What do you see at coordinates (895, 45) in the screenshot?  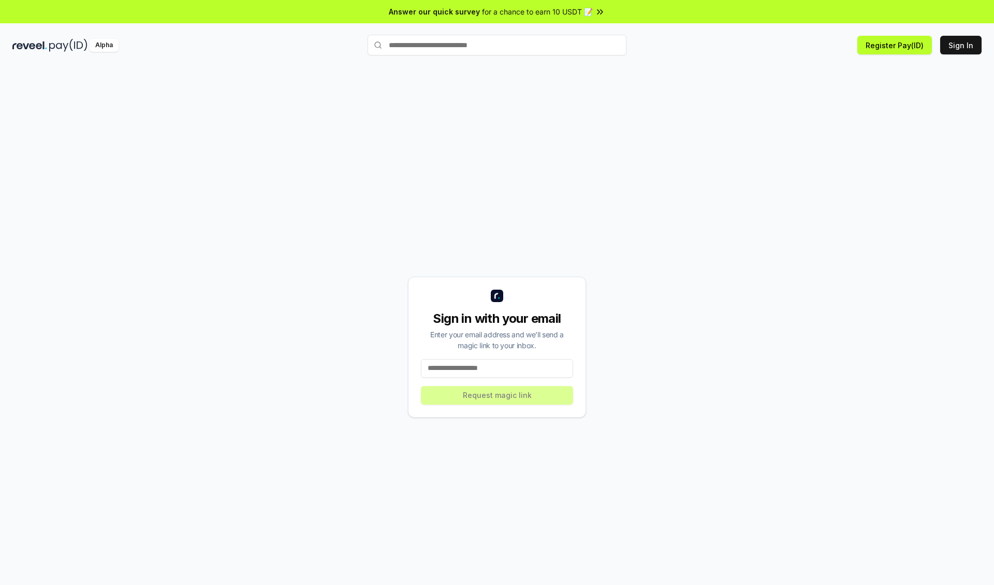 I see `button: Register Pay(ID)` at bounding box center [895, 45].